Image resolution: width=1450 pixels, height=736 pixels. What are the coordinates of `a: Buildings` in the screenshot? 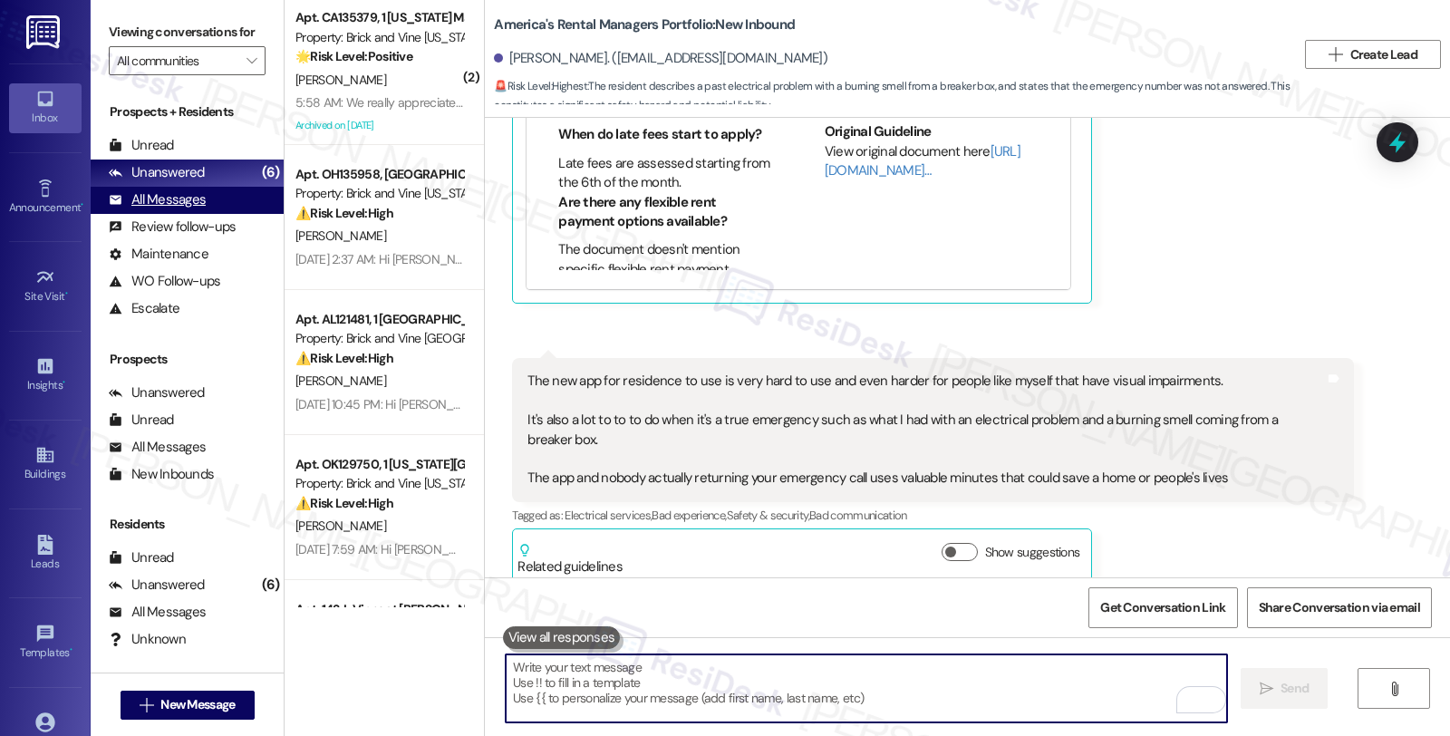 It's located at (45, 464).